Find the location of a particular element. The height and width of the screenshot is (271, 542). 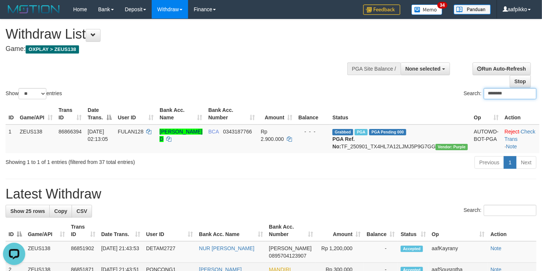

a: 1 is located at coordinates (511, 162).